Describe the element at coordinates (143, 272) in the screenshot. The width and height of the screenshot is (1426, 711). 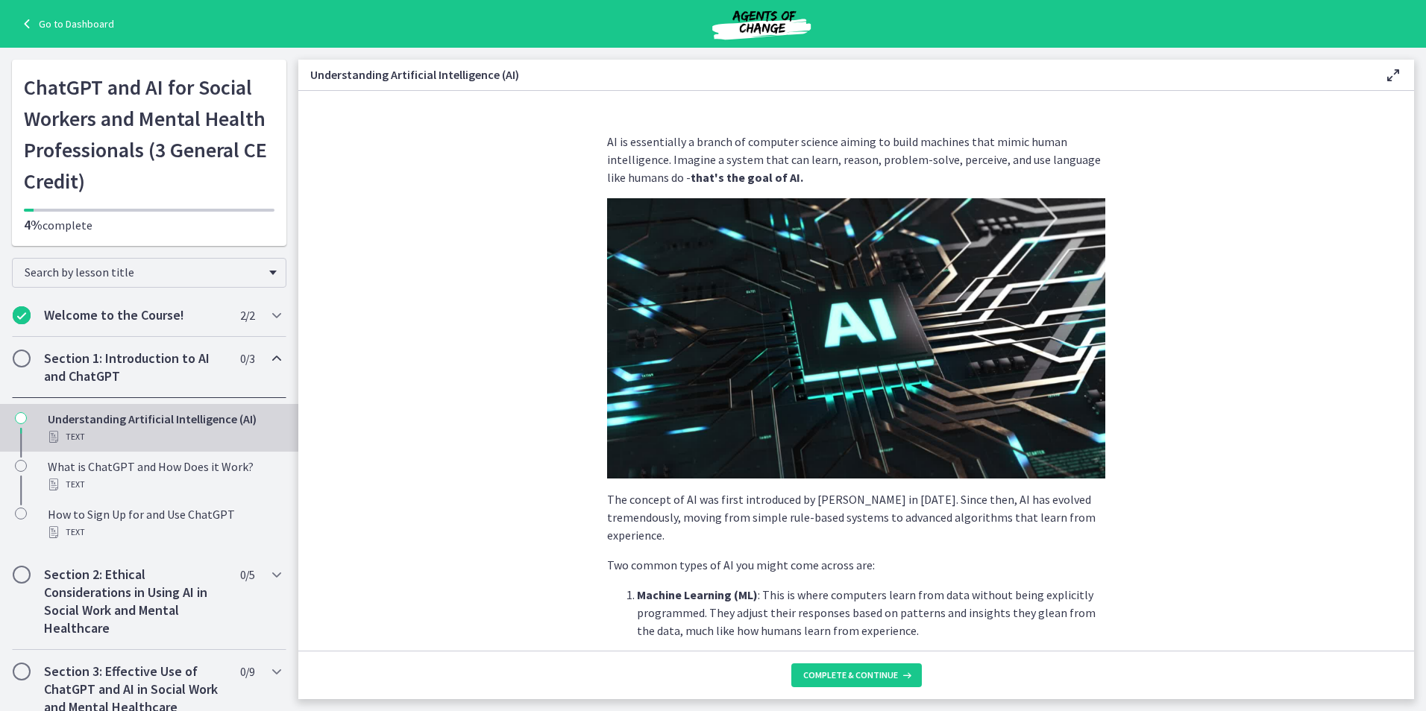
I see `span: Search by lesson title` at that location.